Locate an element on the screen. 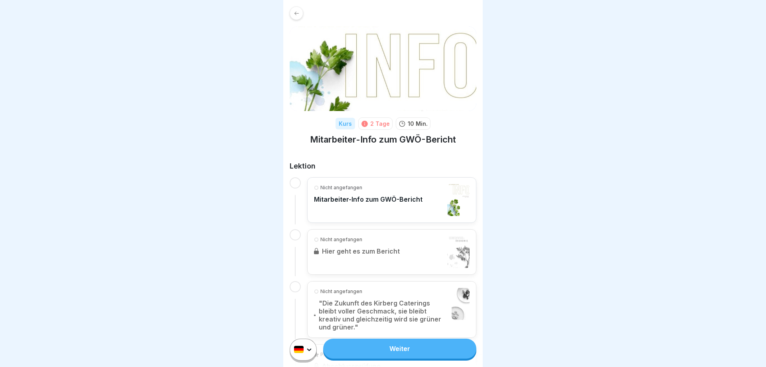  div: Kurs is located at coordinates (345, 123).